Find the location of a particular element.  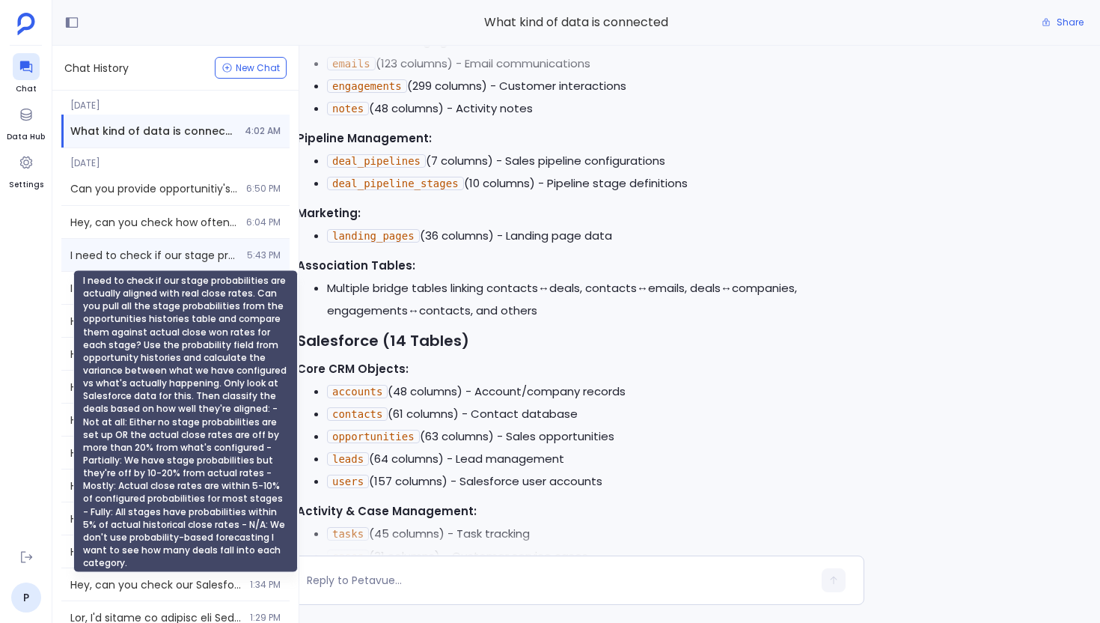

span: Hey, can you check how often close dates get changed last minute in Salesforce? Like within 7 day... is located at coordinates (153, 222).